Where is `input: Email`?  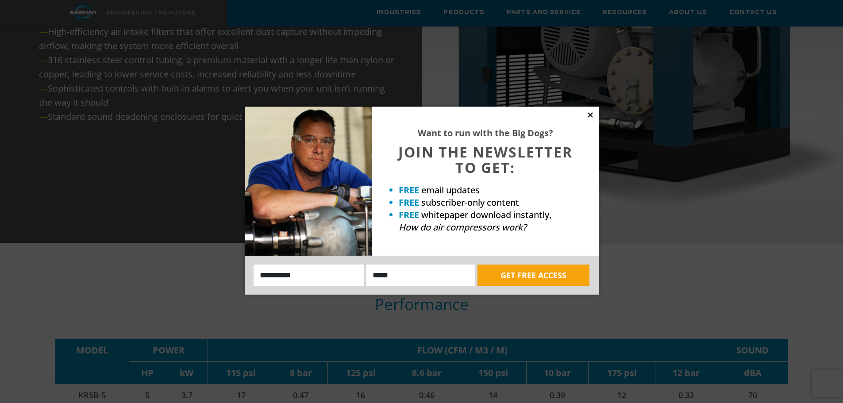 input: Email is located at coordinates (421, 275).